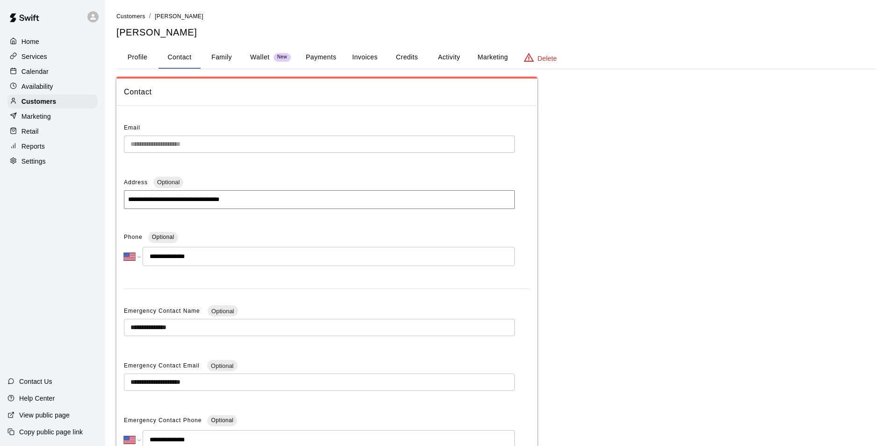 The width and height of the screenshot is (887, 446). I want to click on span: Emergency Contact Name, so click(163, 311).